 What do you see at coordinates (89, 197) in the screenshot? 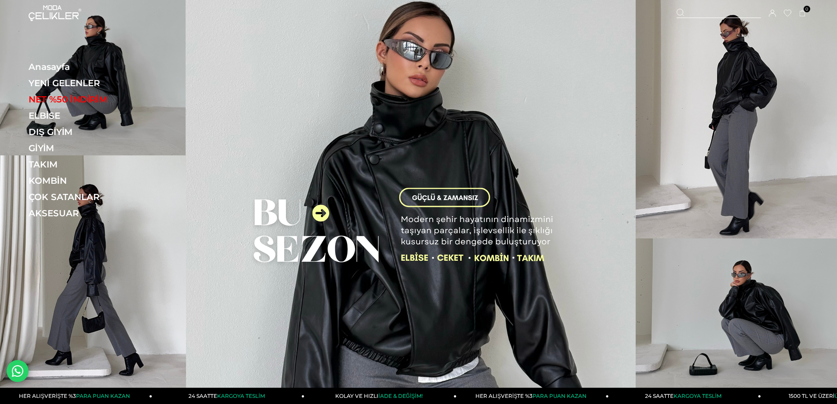
I see `a: ÇOK SATANLAR` at bounding box center [89, 197].